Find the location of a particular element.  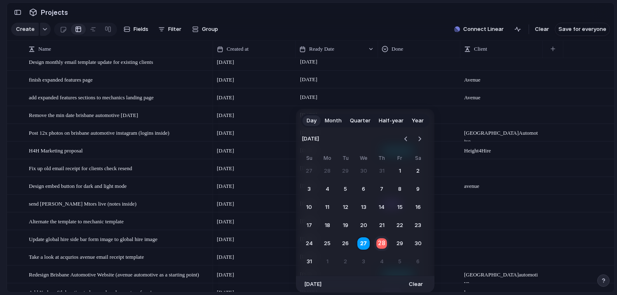

button: Quarter is located at coordinates (360, 121).